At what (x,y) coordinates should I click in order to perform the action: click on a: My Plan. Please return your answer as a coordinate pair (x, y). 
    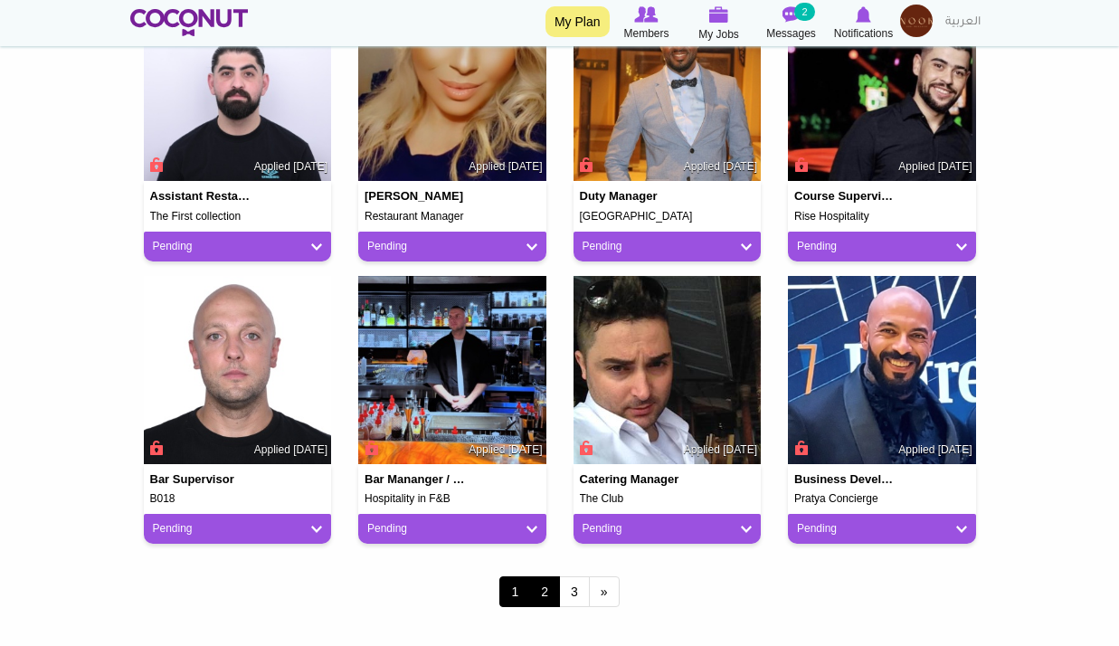
    Looking at the image, I should click on (577, 22).